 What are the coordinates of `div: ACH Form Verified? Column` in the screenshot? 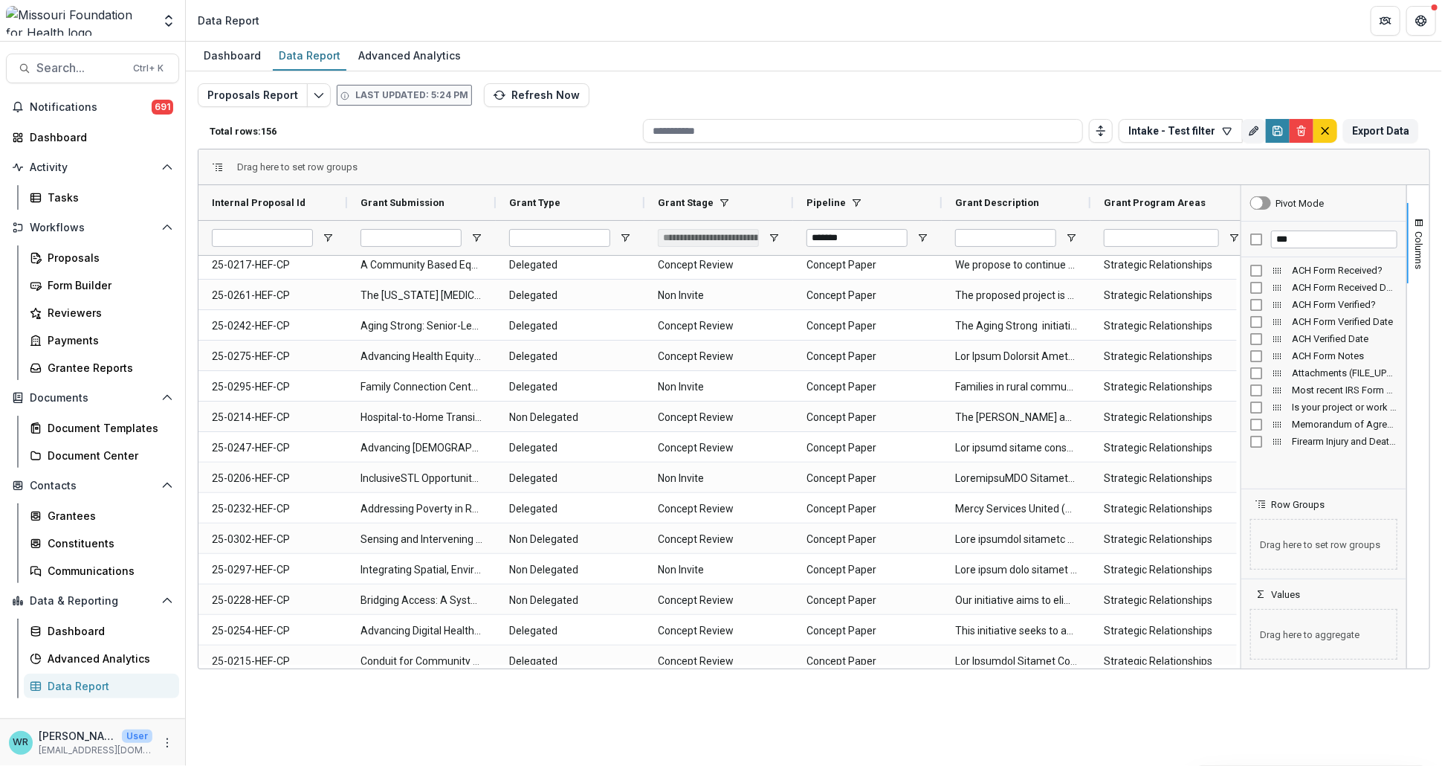 It's located at (1324, 304).